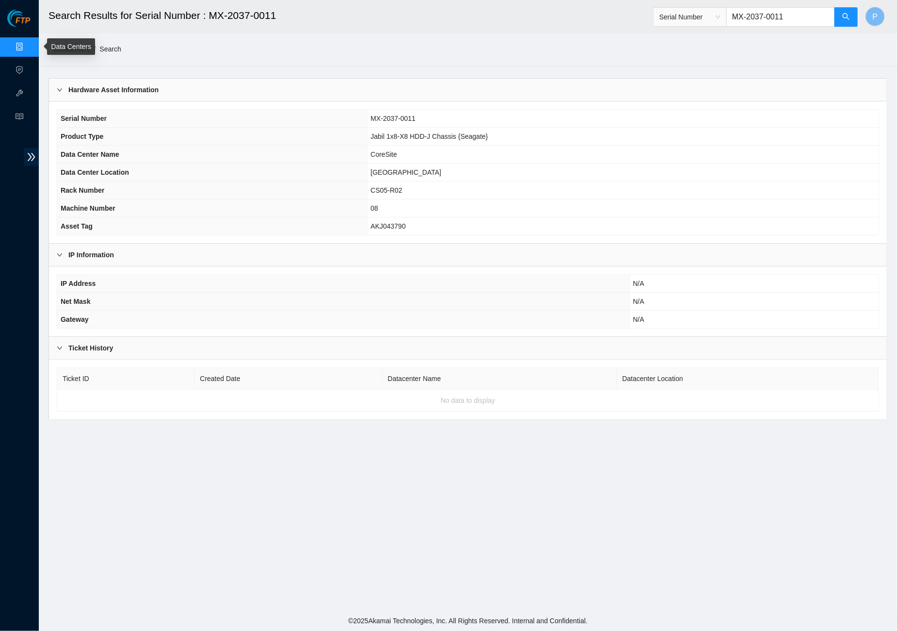  Describe the element at coordinates (82, 136) in the screenshot. I see `span: Product Type` at that location.